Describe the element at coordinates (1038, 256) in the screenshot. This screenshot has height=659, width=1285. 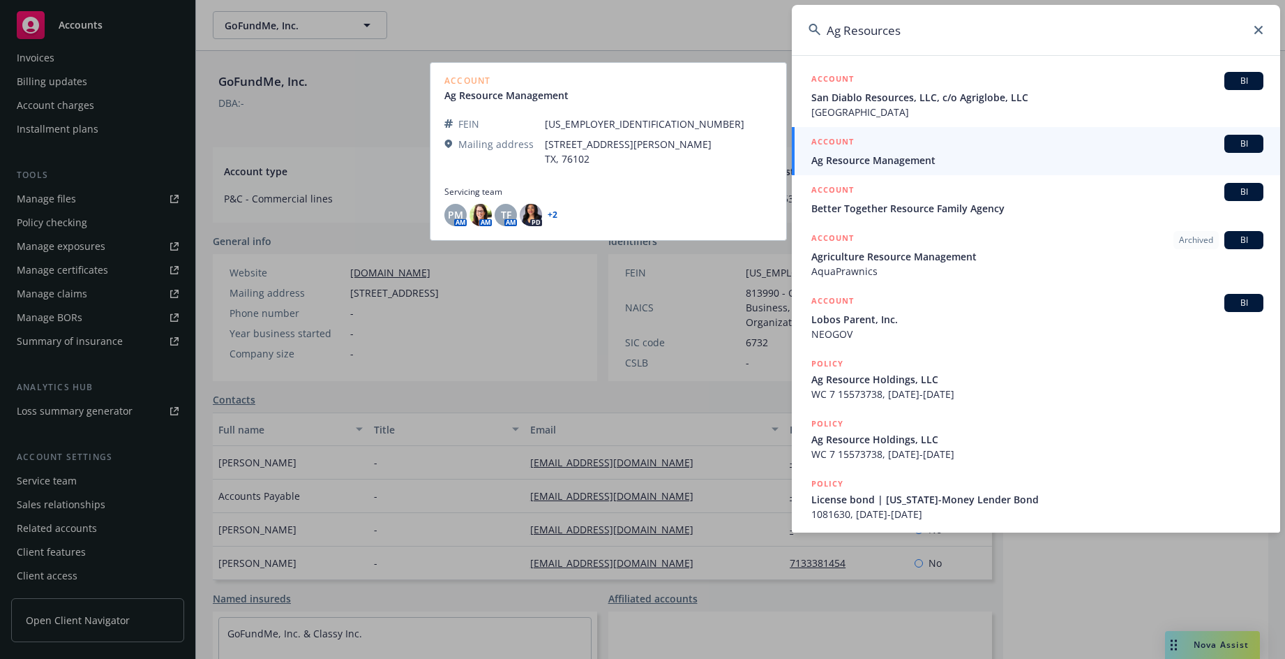
I see `span: Agriculture Resource Management` at that location.